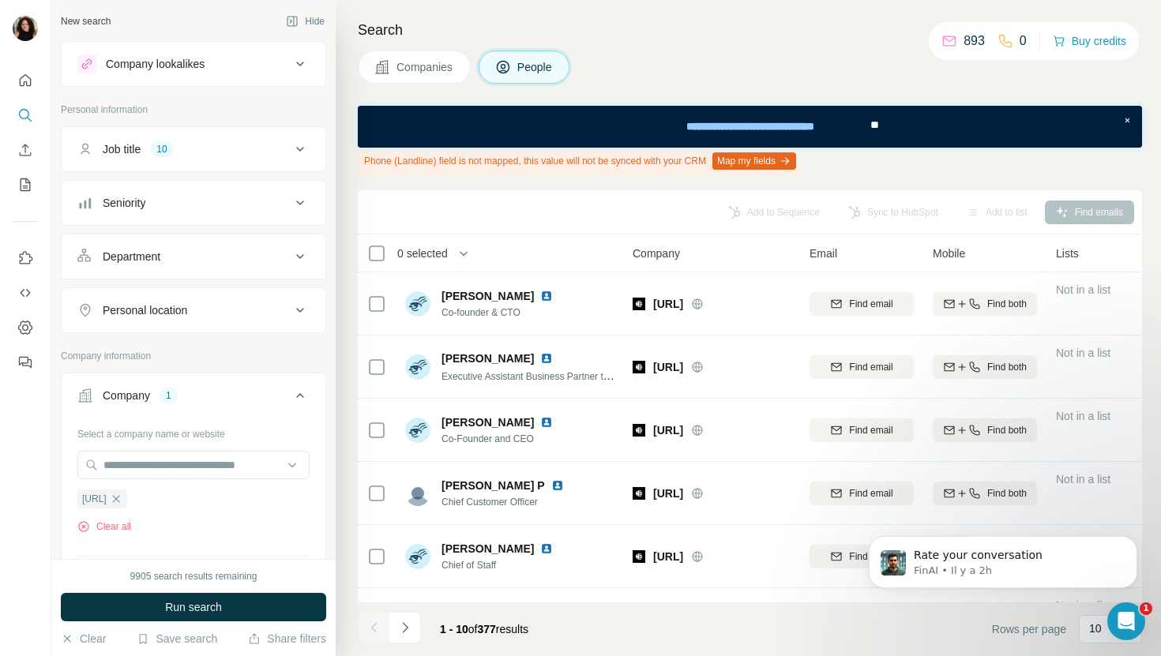  I want to click on button: Personal location, so click(194, 310).